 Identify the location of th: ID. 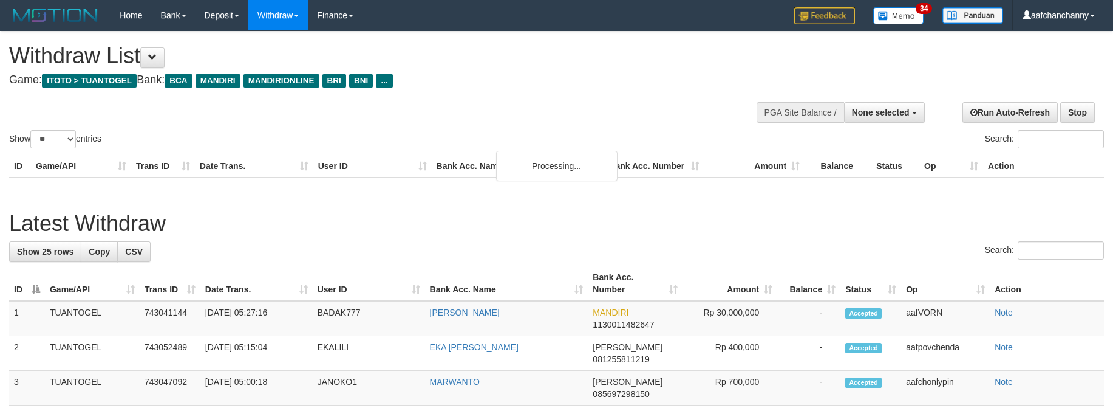
(20, 166).